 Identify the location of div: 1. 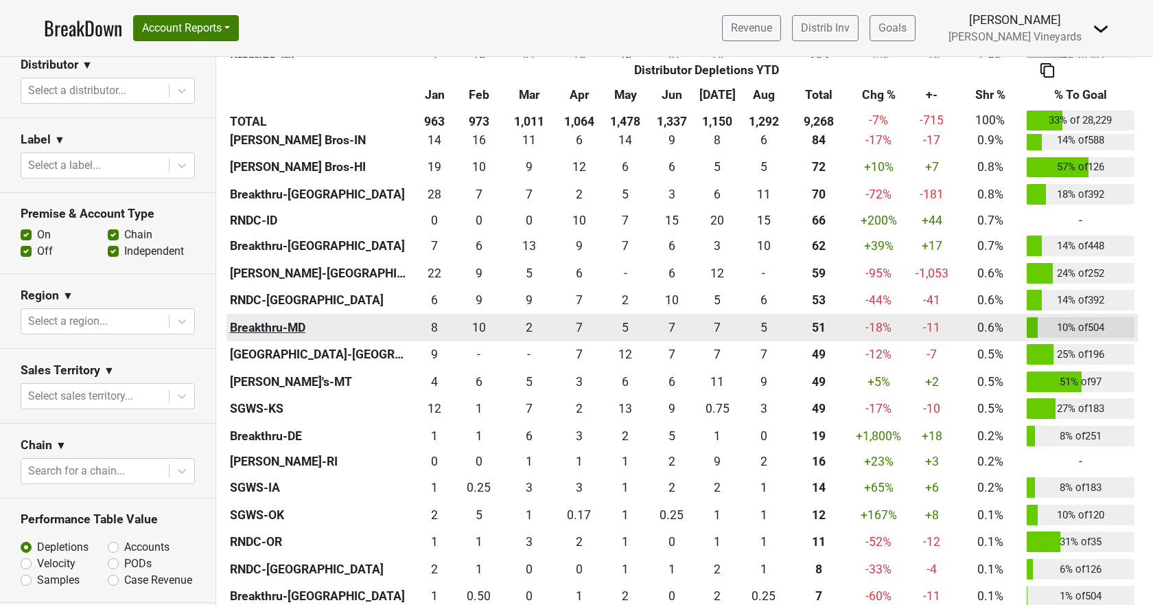
(479, 409).